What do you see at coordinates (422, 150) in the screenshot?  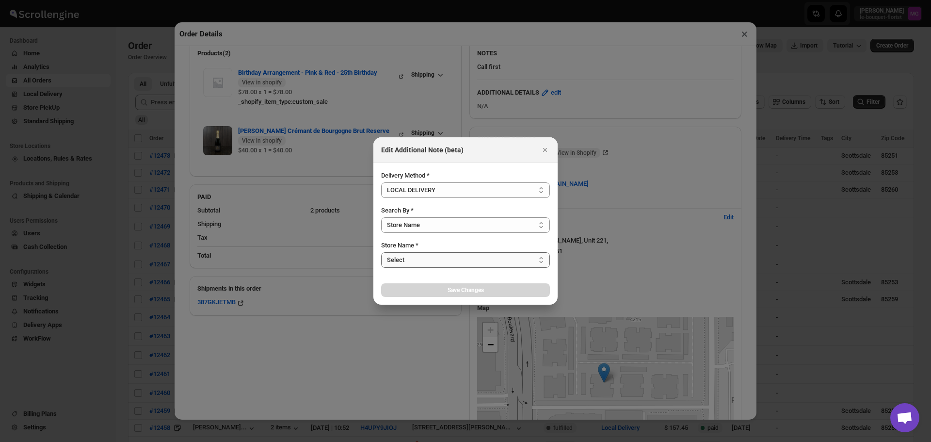 I see `h2: Edit Additional Note (beta)` at bounding box center [422, 150].